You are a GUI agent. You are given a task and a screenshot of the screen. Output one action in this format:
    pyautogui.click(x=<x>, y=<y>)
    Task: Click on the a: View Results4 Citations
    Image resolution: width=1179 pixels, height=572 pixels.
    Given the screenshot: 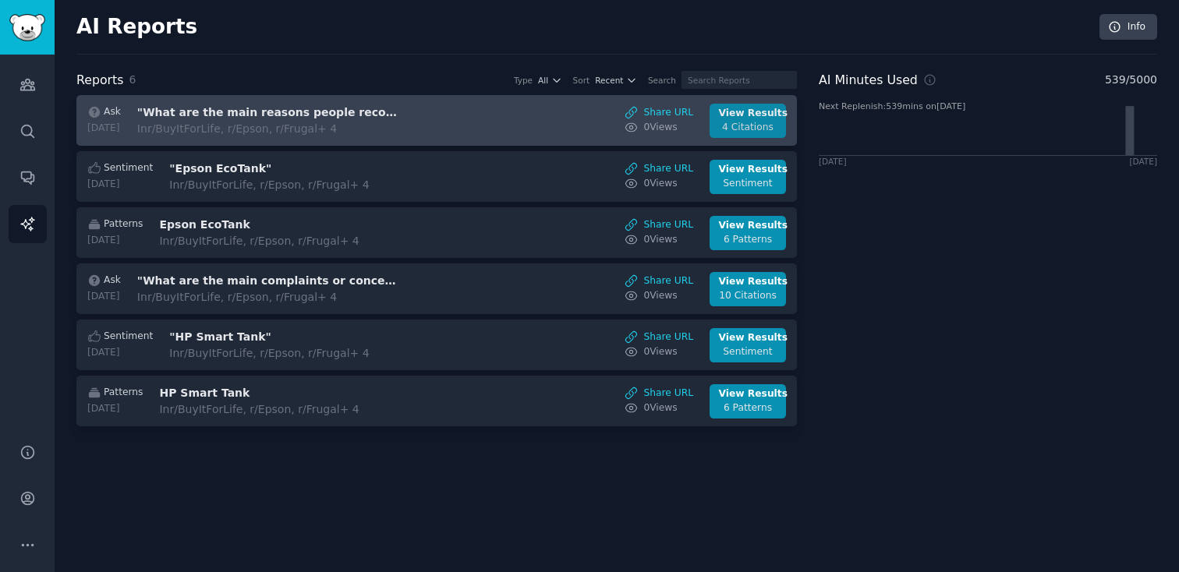 What is the action you would take?
    pyautogui.click(x=748, y=121)
    